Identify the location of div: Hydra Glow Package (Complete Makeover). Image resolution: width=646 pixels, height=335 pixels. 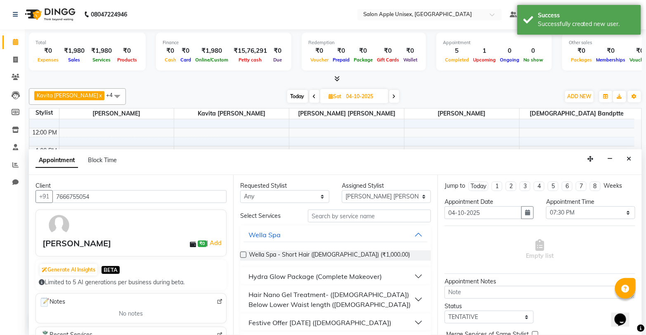
(315, 277).